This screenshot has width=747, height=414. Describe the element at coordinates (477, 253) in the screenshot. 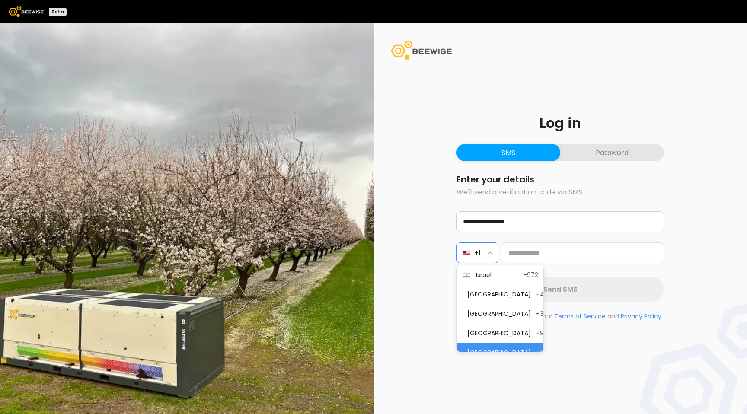

I see `button: +1` at that location.